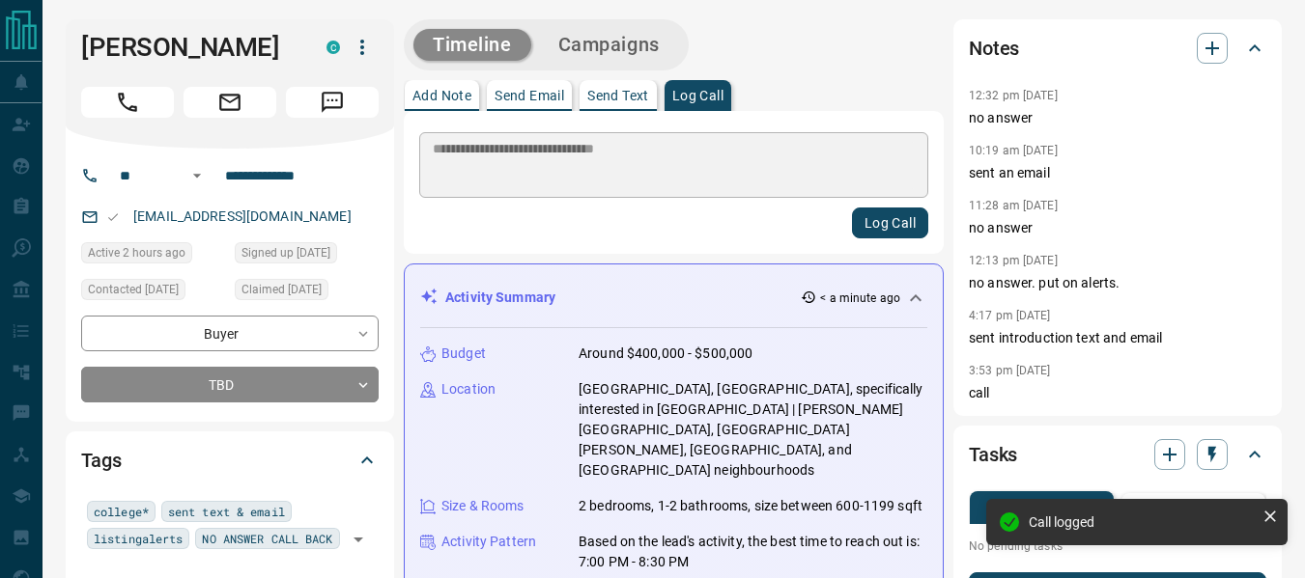 The image size is (1305, 578). I want to click on button: Campaigns, so click(608, 44).